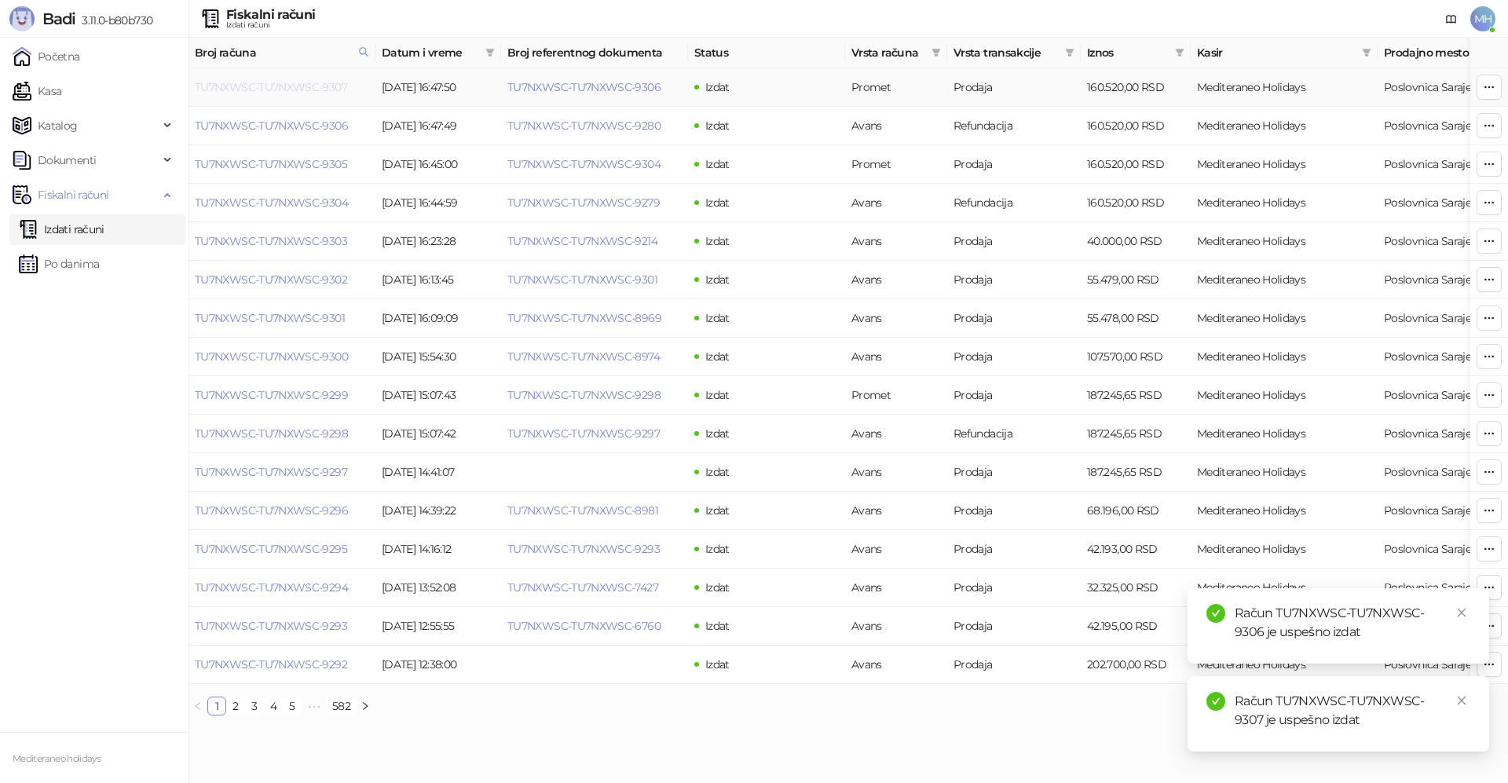 The height and width of the screenshot is (783, 1508). I want to click on td: TU7NXWSC-TU7NXWSC-9300, so click(282, 357).